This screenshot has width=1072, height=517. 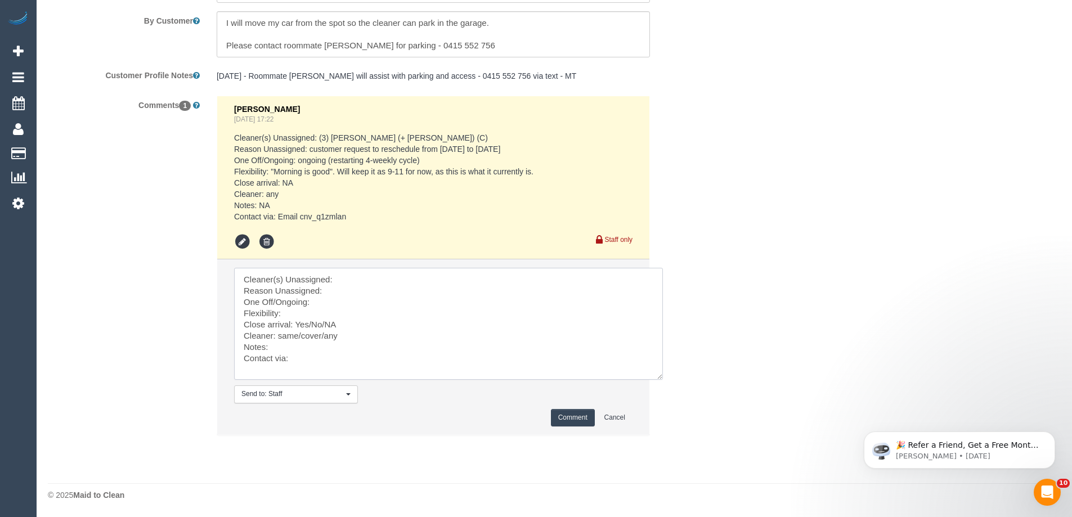 What do you see at coordinates (185, 106) in the screenshot?
I see `span: 1` at bounding box center [185, 106].